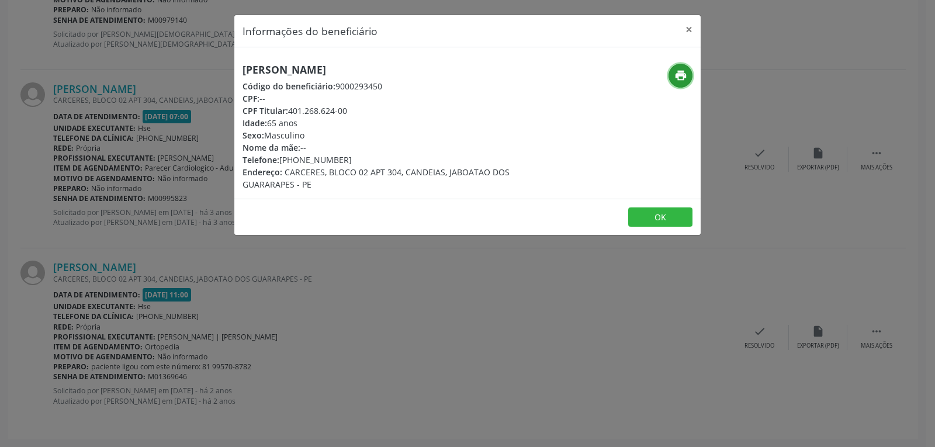 The image size is (935, 447). Describe the element at coordinates (265, 110) in the screenshot. I see `span: CPF Titular:` at that location.